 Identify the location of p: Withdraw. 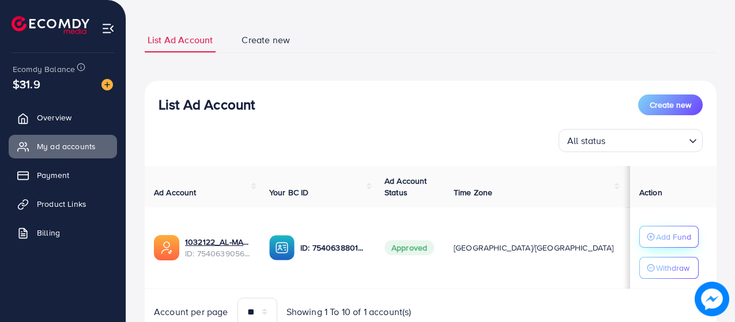
(673, 268).